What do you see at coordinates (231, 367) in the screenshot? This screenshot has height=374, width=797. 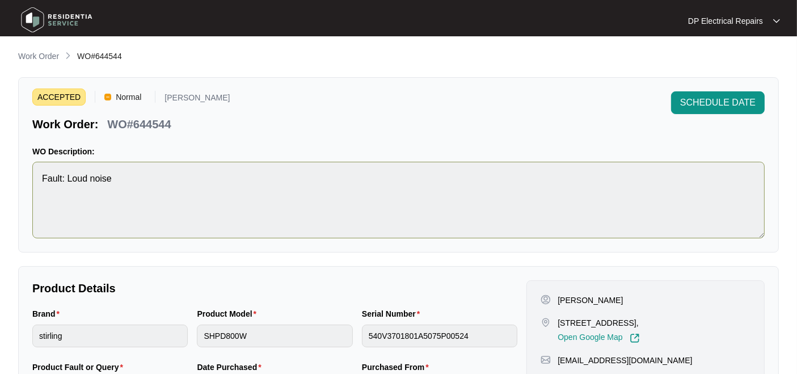 I see `label: Date Purchased` at bounding box center [231, 367].